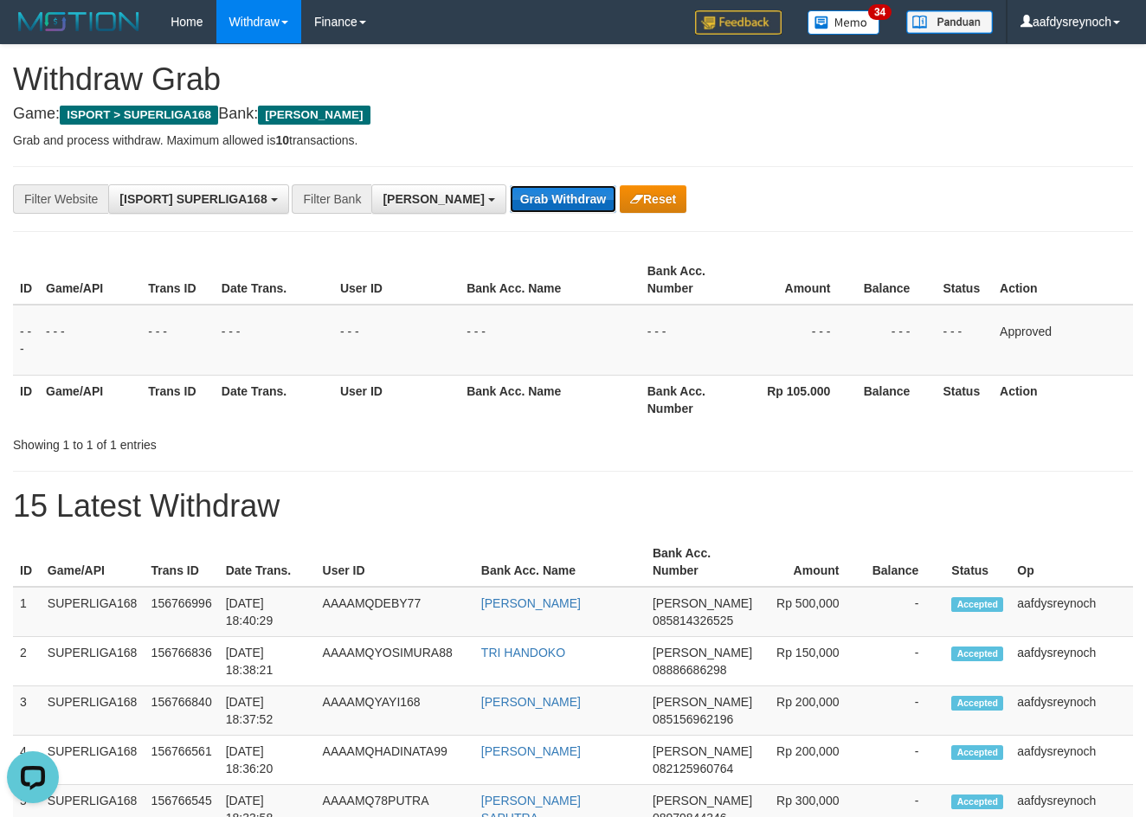 The image size is (1146, 817). I want to click on td: AAAAMQYAYI168, so click(395, 710).